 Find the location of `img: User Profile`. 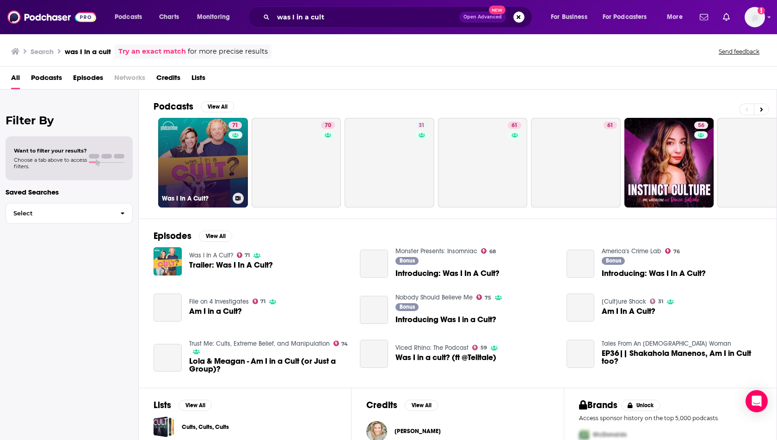

img: User Profile is located at coordinates (754, 17).